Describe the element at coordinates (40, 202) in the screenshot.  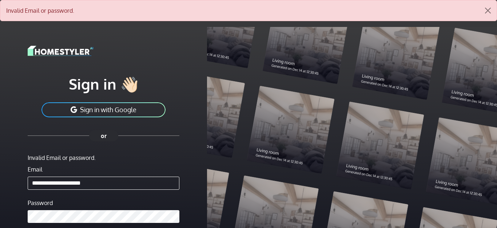
I see `label: Password` at that location.